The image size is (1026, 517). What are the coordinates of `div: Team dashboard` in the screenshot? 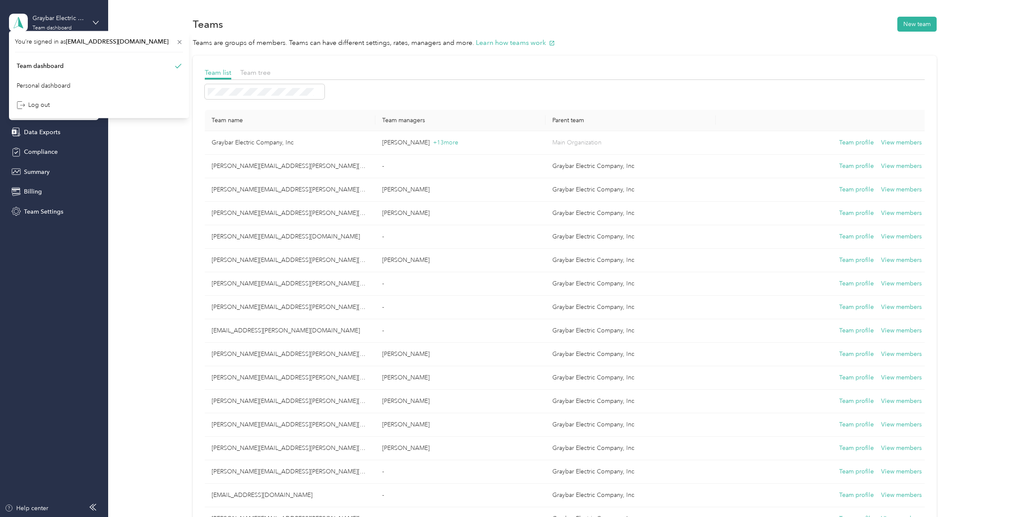 It's located at (40, 65).